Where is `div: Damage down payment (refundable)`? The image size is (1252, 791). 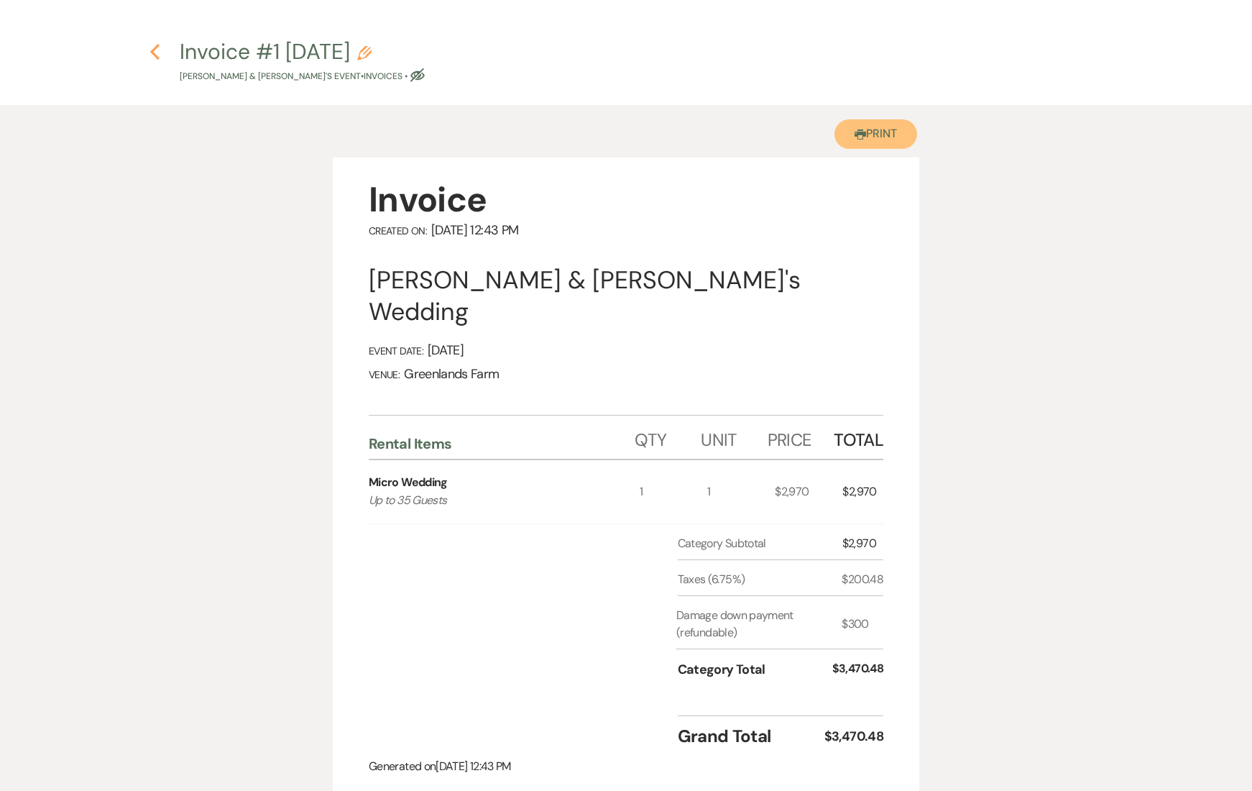
div: Damage down payment (refundable) is located at coordinates (759, 624).